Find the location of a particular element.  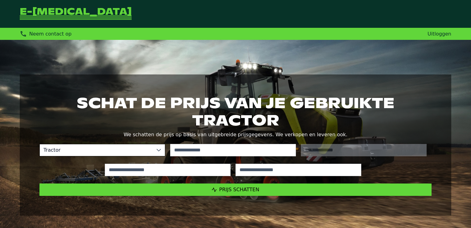

span: Prijs schatten is located at coordinates (239, 189).